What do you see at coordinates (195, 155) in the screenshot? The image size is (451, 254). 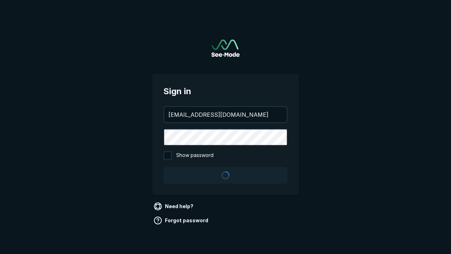 I see `span: Show password` at bounding box center [195, 155].